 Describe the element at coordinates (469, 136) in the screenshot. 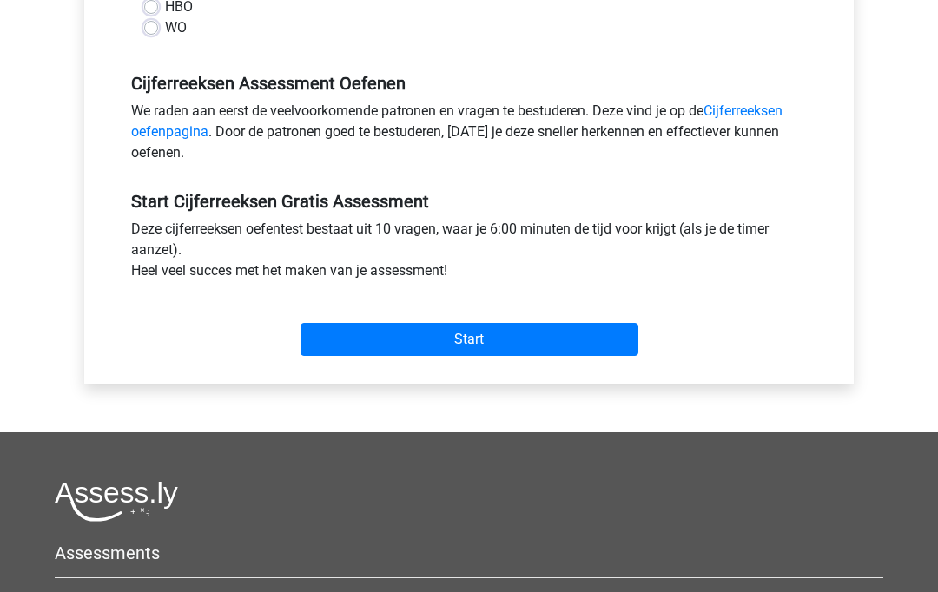

I see `div: We raden aan eerst de veelvoorkomende patronen en vragen te bestuderen. Deze vind je op de . Door...` at that location.